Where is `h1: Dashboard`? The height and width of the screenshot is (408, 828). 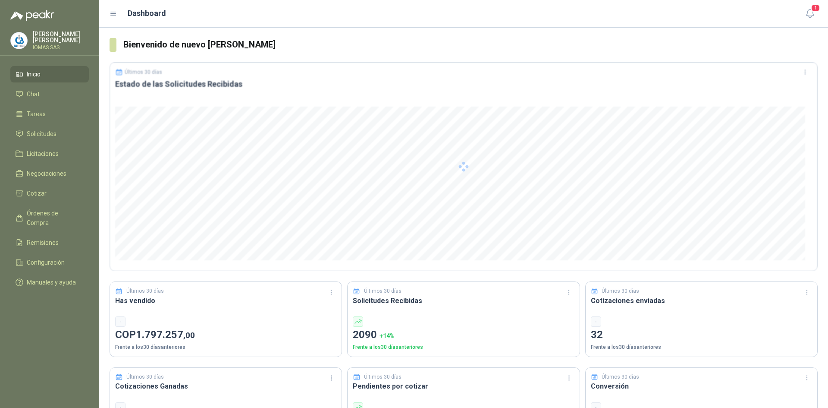
h1: Dashboard is located at coordinates (147, 13).